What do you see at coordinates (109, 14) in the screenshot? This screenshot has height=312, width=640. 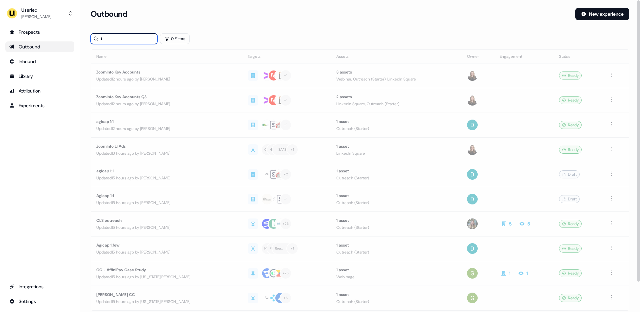 I see `h3: Outbound` at bounding box center [109, 14].